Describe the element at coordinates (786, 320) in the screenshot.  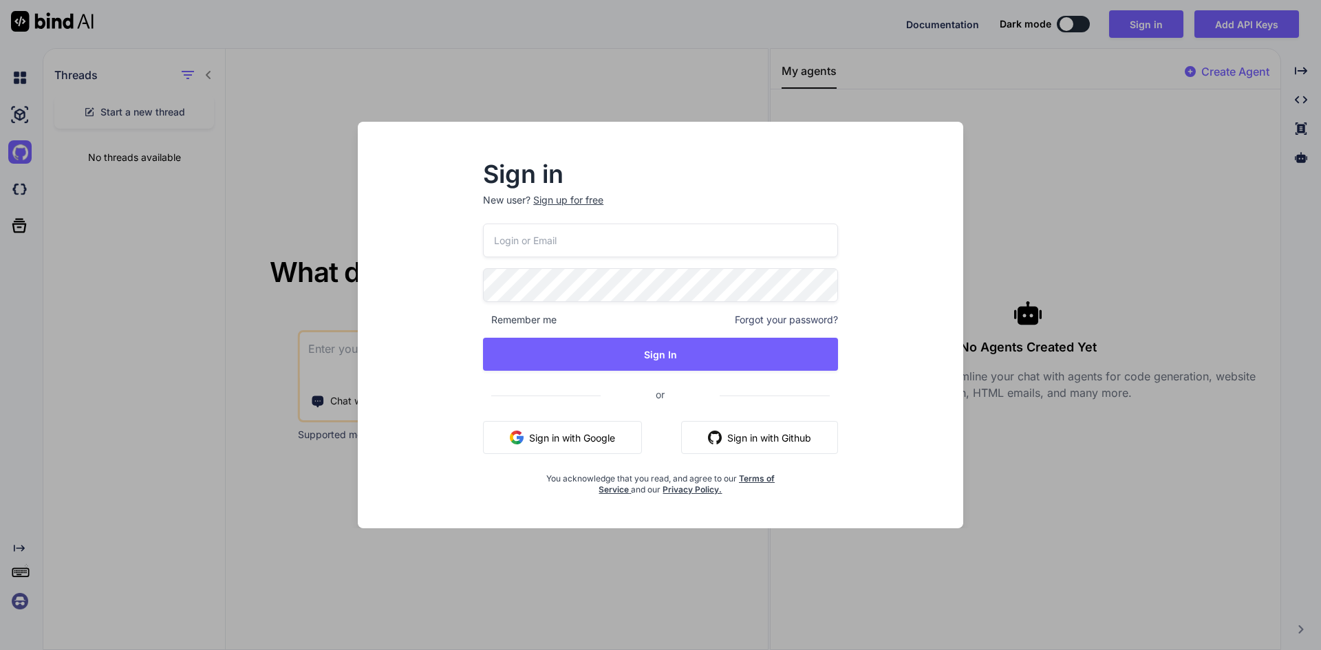
I see `span: Forgot your password?` at that location.